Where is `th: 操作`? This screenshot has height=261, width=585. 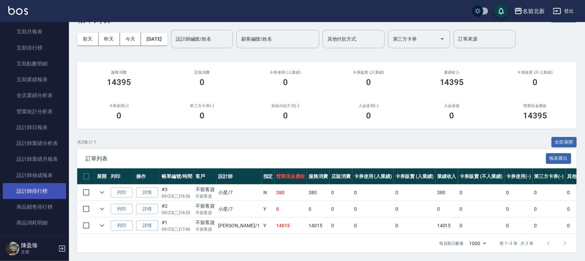
th: 操作 is located at coordinates (147, 176).